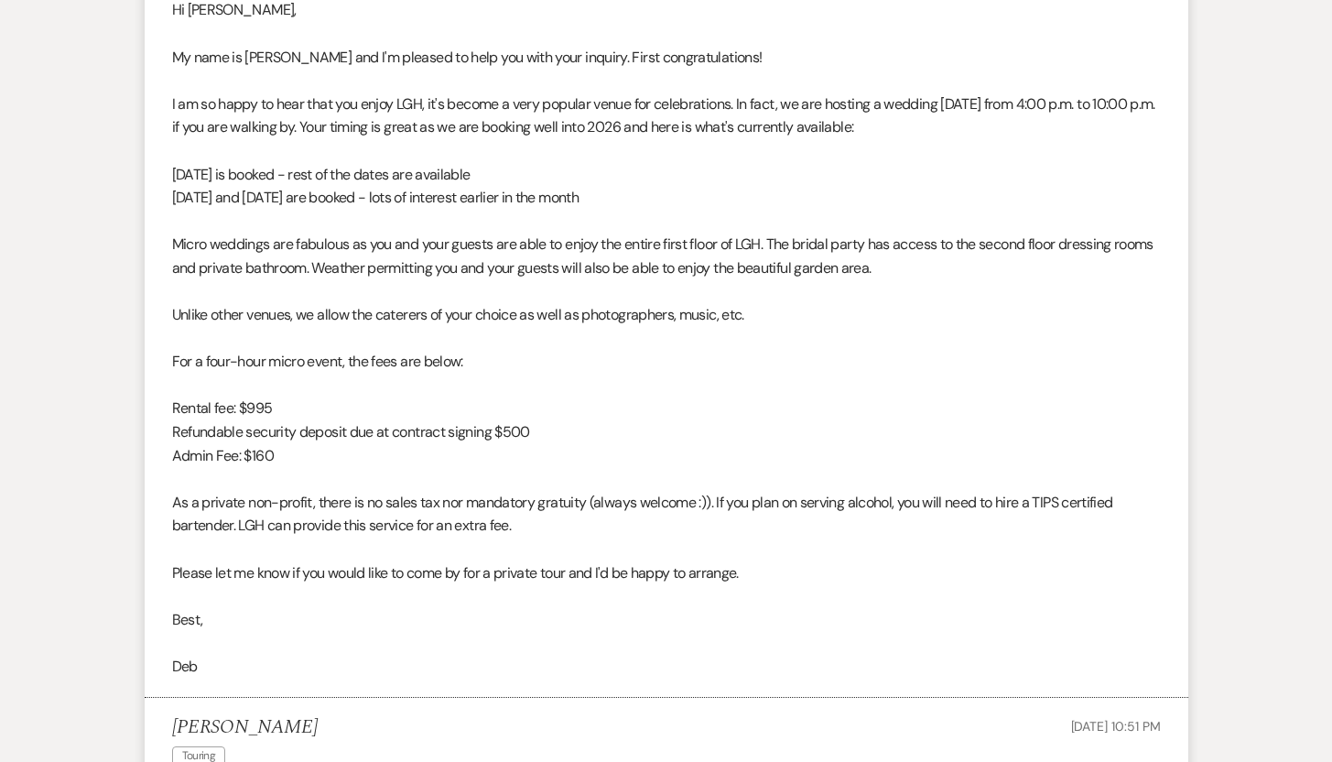 The image size is (1332, 762). What do you see at coordinates (666, 408) in the screenshot?
I see `p: Rental fee: $995` at bounding box center [666, 408].